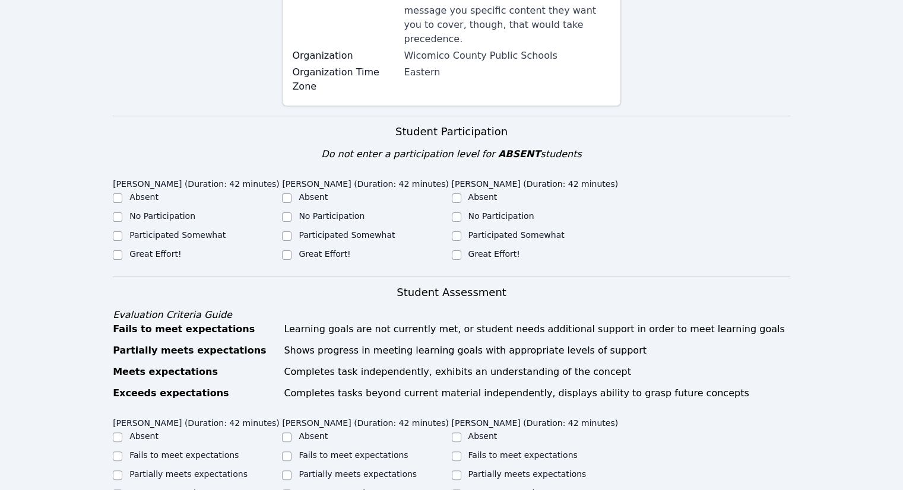 This screenshot has width=903, height=490. I want to click on div: Evaluation Criteria Guide, so click(451, 315).